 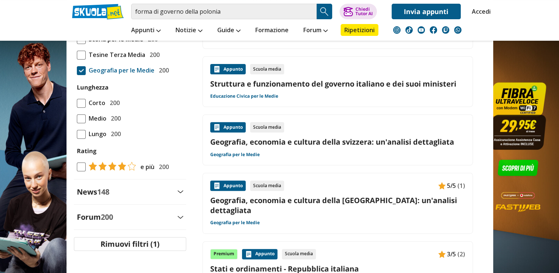 What do you see at coordinates (325, 11) in the screenshot?
I see `button: Search Button` at bounding box center [325, 11].